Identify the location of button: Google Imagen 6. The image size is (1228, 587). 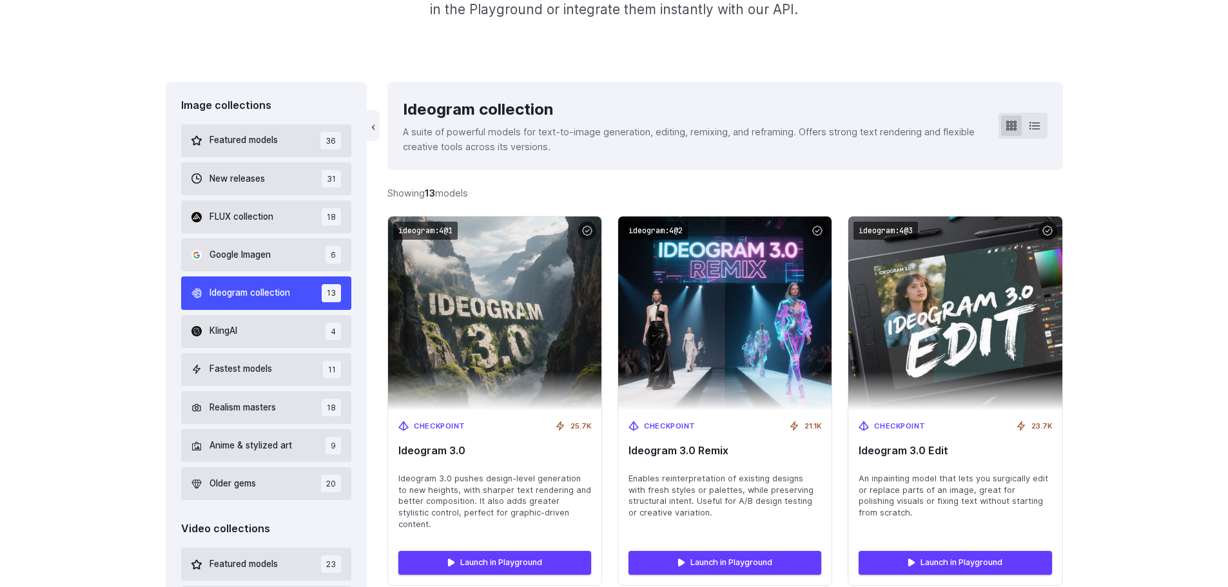
(266, 255).